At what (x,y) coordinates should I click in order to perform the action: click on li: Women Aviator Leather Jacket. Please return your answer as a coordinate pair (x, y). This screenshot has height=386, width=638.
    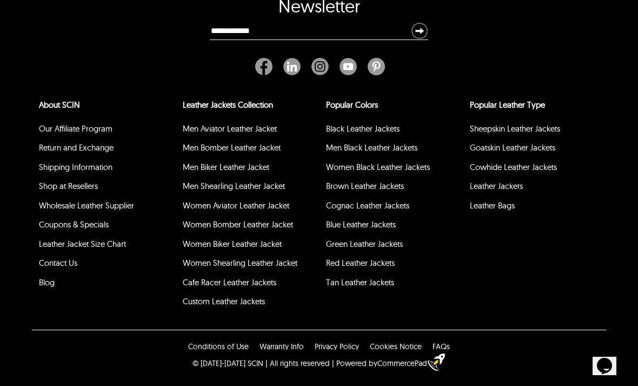
    Looking at the image, I should click on (250, 208).